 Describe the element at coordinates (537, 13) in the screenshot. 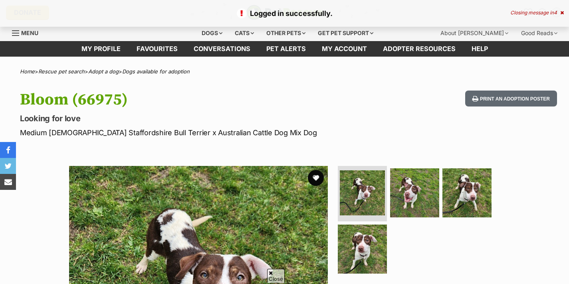

I see `div: Closing message in` at that location.